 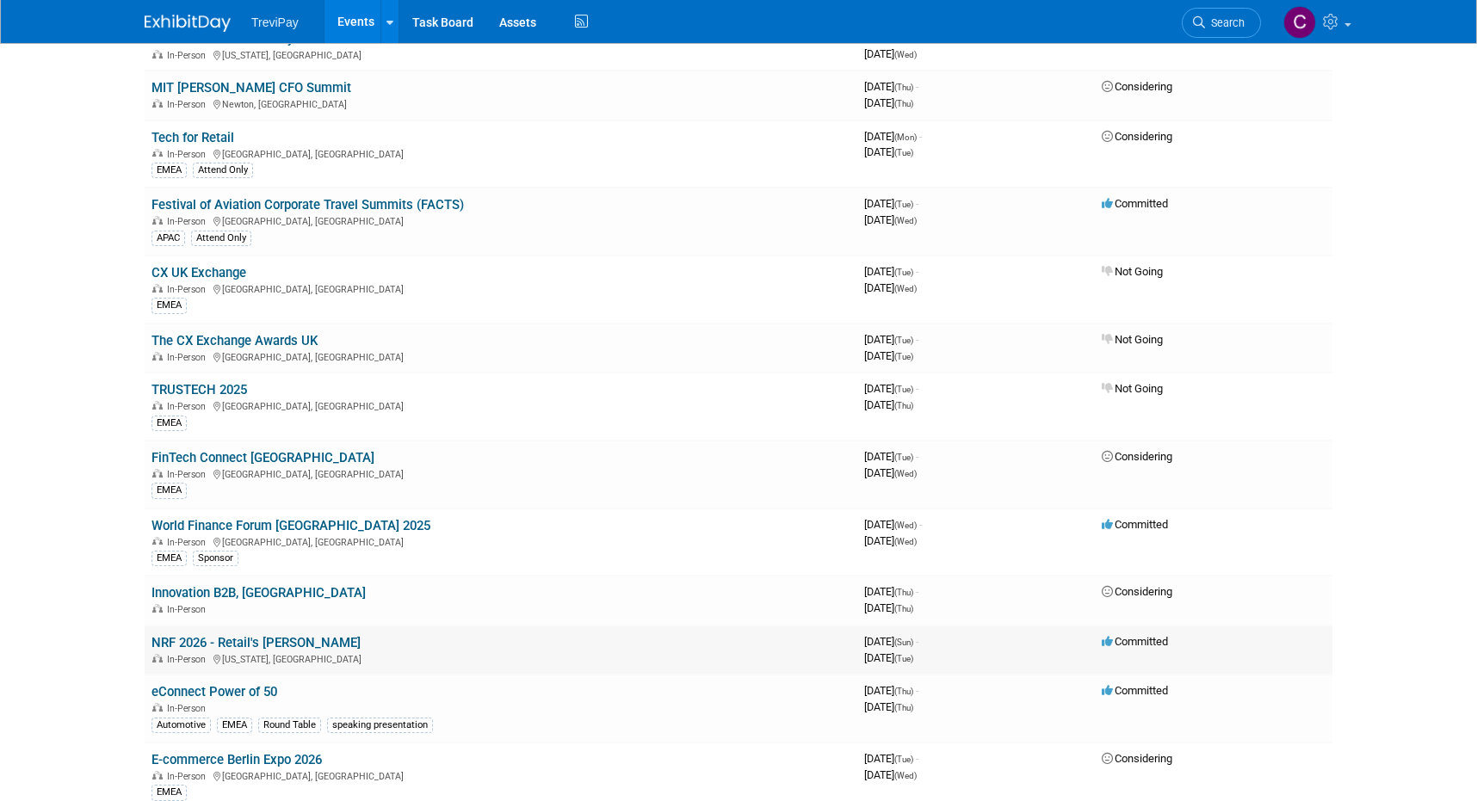 What do you see at coordinates (905, 137) in the screenshot?
I see `span: (Mon)` at bounding box center [905, 137].